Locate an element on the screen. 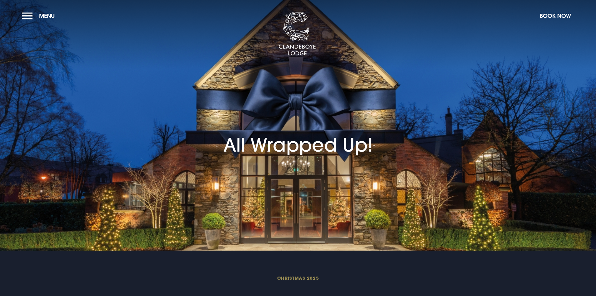  span: Christmas 2025 is located at coordinates (298, 278).